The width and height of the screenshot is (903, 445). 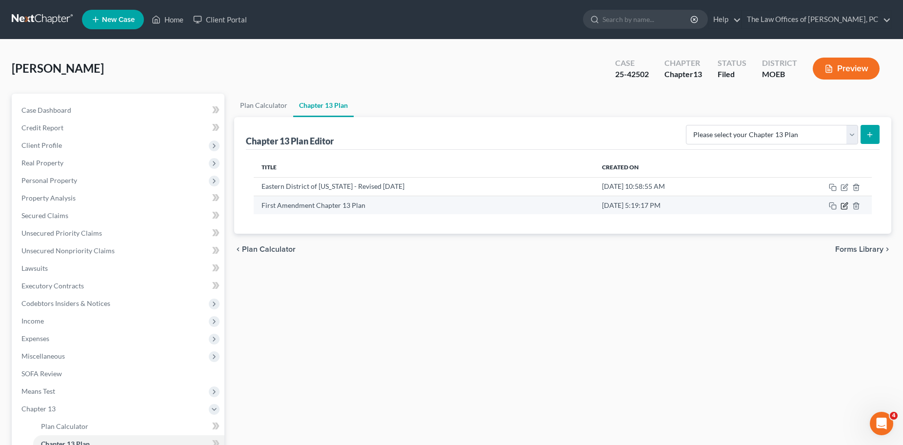 What do you see at coordinates (732, 63) in the screenshot?
I see `div: Status` at bounding box center [732, 63].